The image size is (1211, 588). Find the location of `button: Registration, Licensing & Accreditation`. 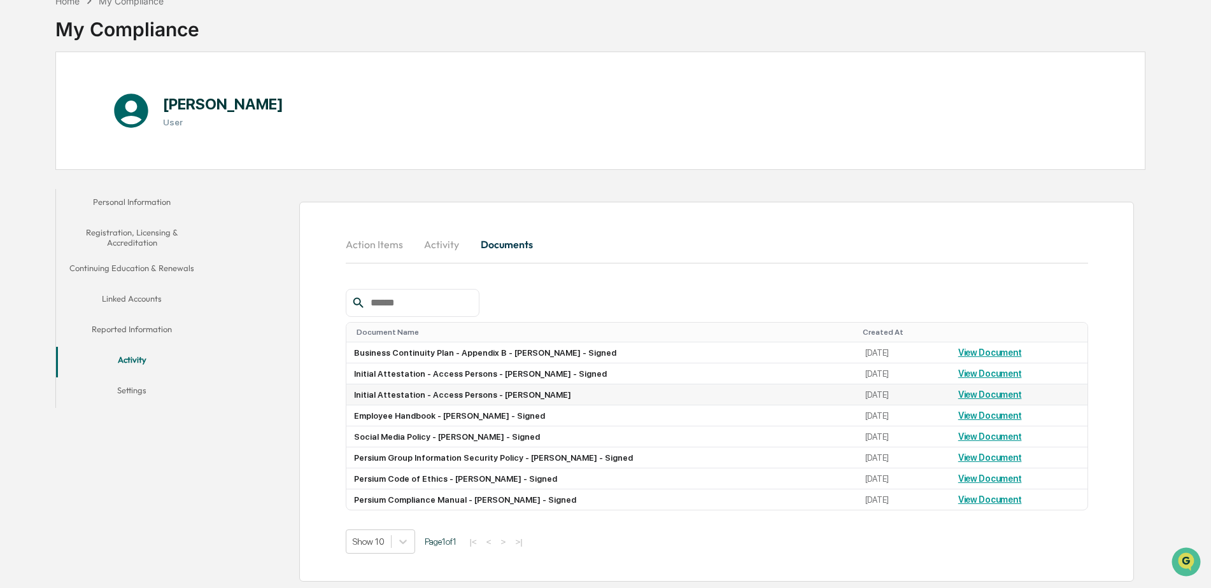

button: Registration, Licensing & Accreditation is located at coordinates (132, 237).